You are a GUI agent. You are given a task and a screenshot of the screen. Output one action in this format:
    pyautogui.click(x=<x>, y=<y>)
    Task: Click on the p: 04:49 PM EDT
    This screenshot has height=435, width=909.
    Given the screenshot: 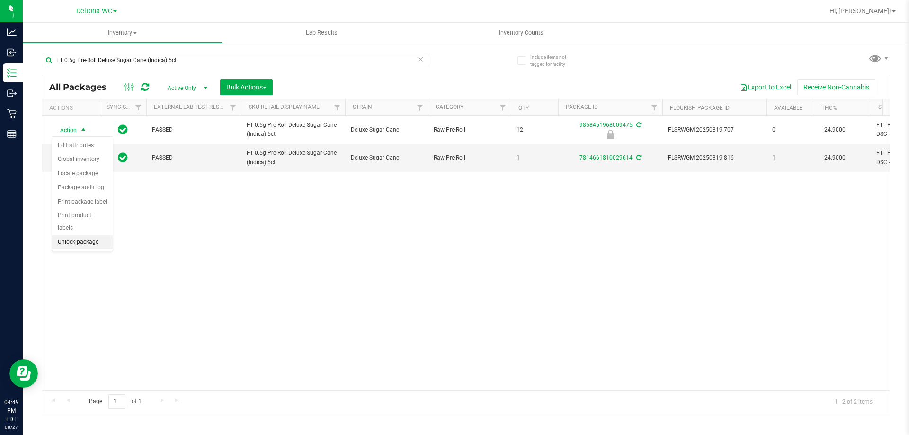 What is the action you would take?
    pyautogui.click(x=11, y=411)
    